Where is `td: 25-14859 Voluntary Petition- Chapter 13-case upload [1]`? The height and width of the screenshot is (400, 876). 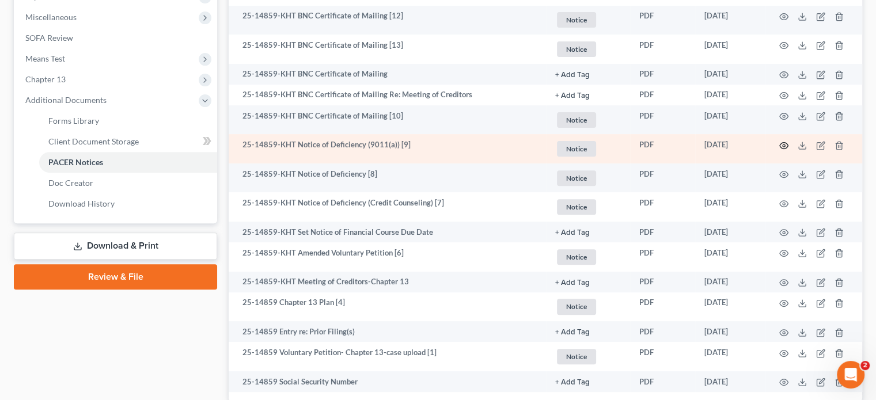 td: 25-14859 Voluntary Petition- Chapter 13-case upload [1] is located at coordinates (387, 356).